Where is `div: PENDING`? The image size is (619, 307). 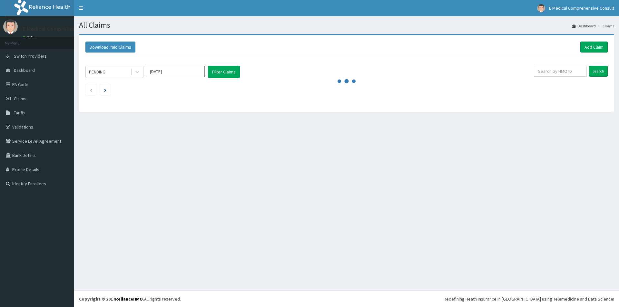
div: PENDING is located at coordinates (97, 72).